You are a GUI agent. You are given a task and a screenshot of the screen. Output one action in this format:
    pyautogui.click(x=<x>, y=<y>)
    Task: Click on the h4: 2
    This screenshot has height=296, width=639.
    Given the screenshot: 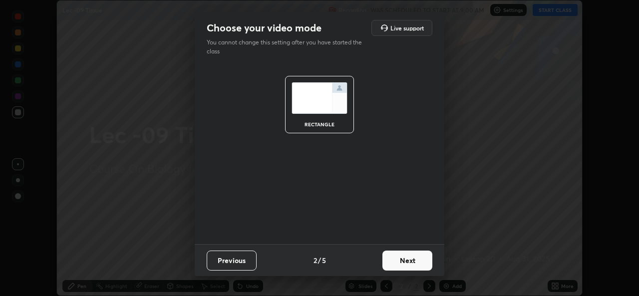 What is the action you would take?
    pyautogui.click(x=315, y=260)
    